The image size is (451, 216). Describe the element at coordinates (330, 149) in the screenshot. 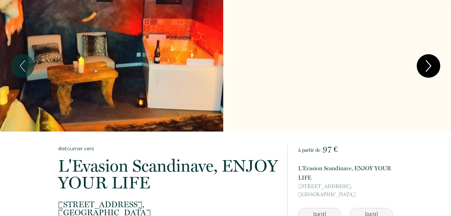

I see `span: 97 €` at that location.